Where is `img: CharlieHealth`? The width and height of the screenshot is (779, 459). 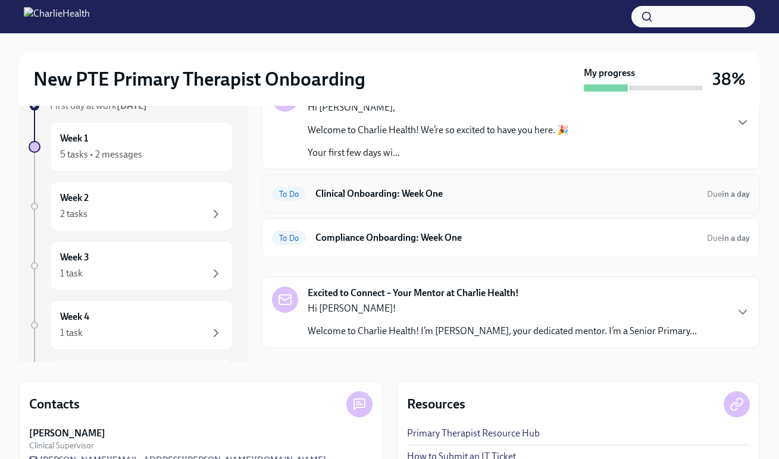
img: CharlieHealth is located at coordinates (57, 17).